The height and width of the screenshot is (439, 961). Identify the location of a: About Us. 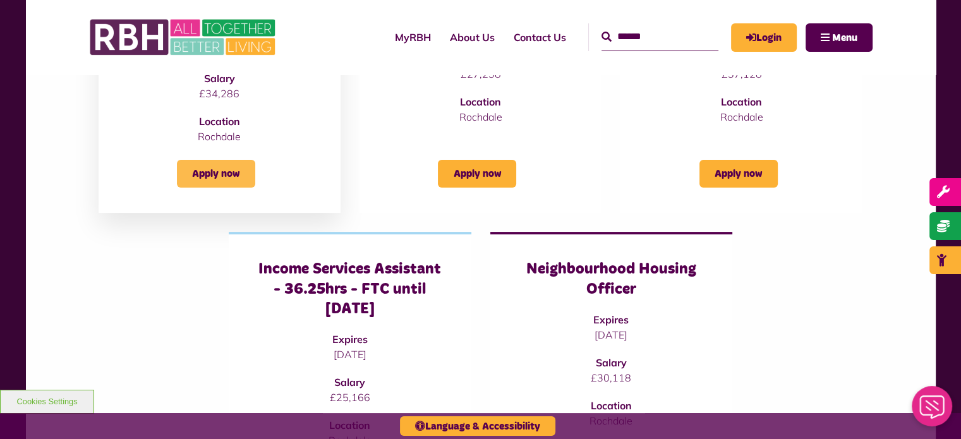
(472, 37).